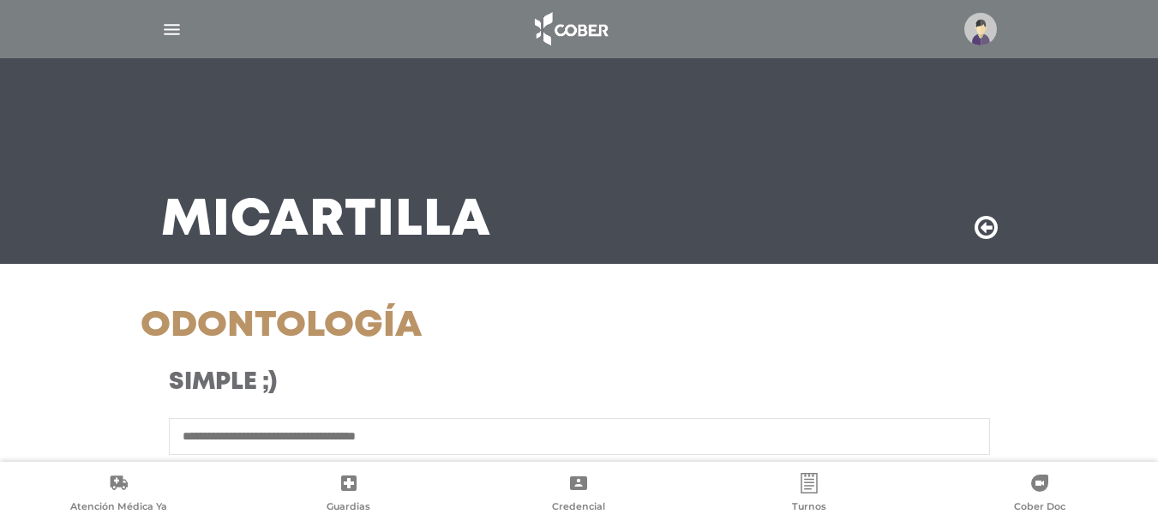 This screenshot has width=1158, height=520. I want to click on a: Cober Doc, so click(1039, 494).